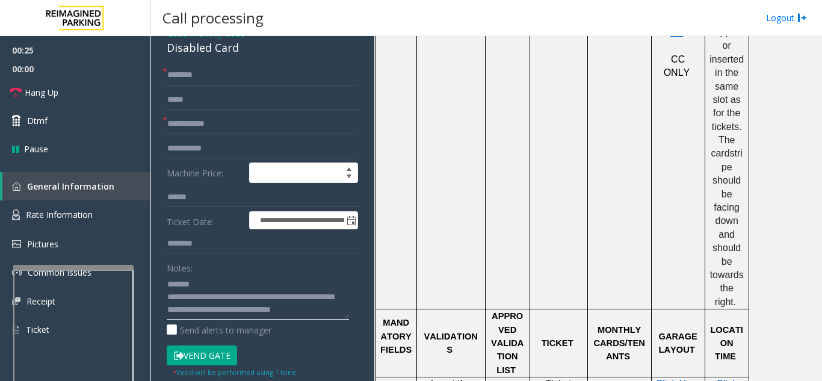 Image resolution: width=822 pixels, height=381 pixels. What do you see at coordinates (70, 186) in the screenshot?
I see `span: General Information` at bounding box center [70, 186].